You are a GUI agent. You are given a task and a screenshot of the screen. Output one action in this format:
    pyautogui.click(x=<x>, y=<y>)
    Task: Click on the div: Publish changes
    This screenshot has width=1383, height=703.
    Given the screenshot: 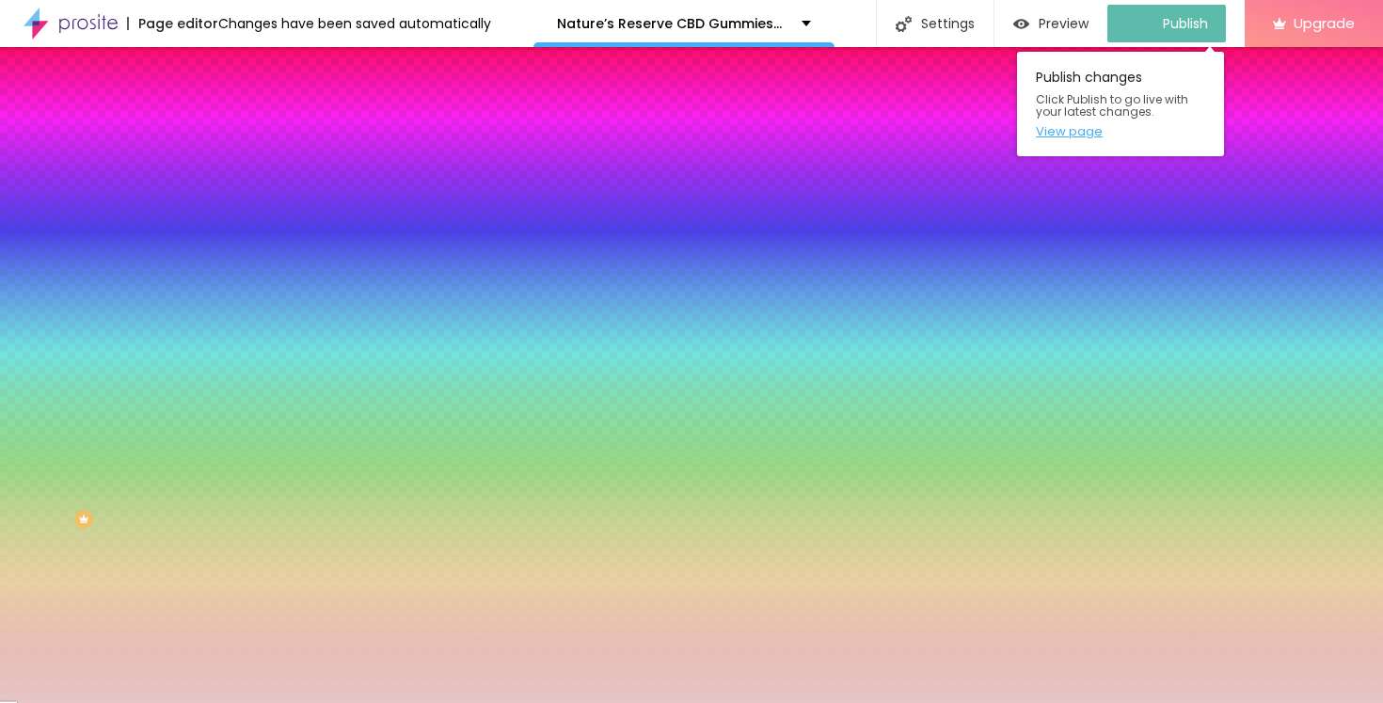 What is the action you would take?
    pyautogui.click(x=1120, y=103)
    